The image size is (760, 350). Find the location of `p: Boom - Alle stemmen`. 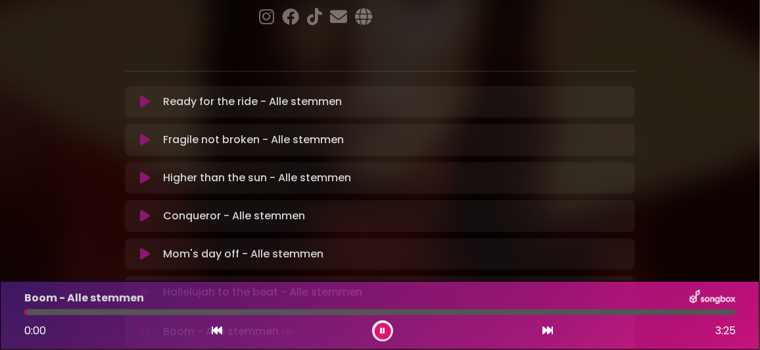

p: Boom - Alle stemmen is located at coordinates (84, 298).